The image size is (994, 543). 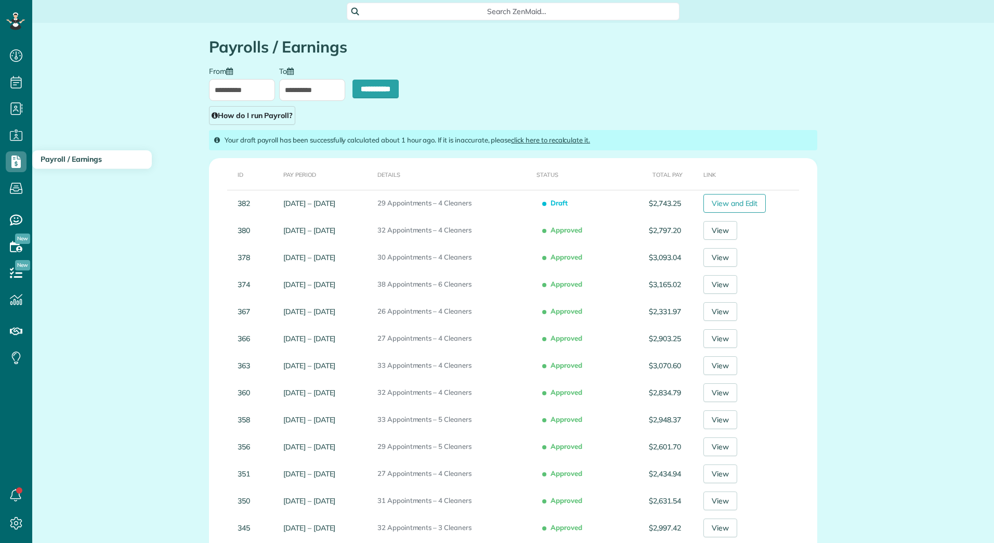 I want to click on td: $2,601.70, so click(x=653, y=447).